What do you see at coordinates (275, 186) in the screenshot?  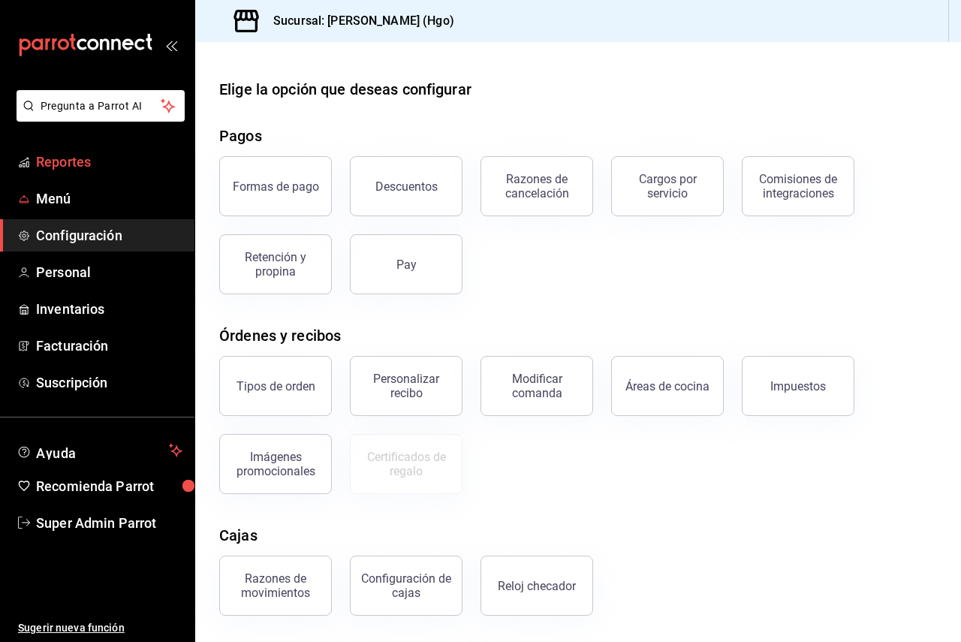 I see `div: Formas de pago` at bounding box center [275, 186].